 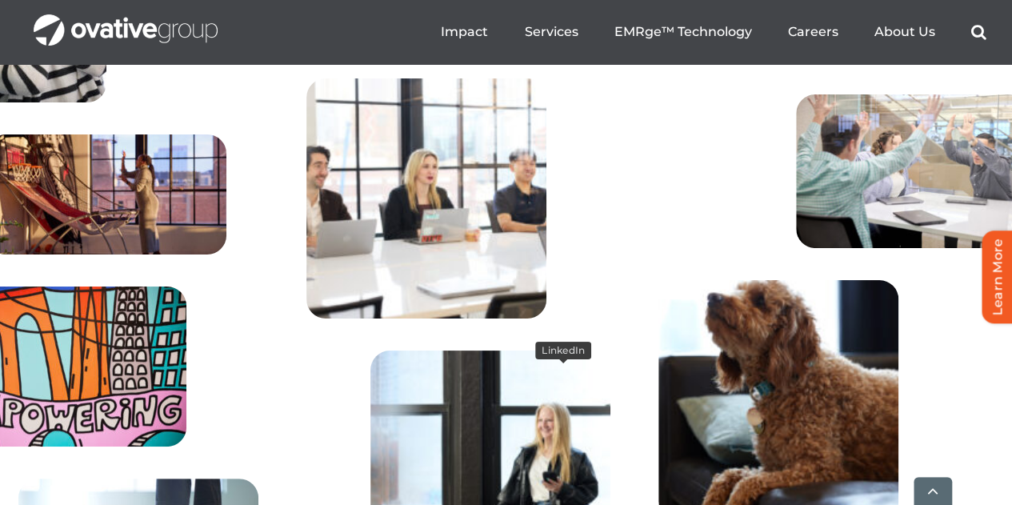 I want to click on a: About Us, so click(x=904, y=32).